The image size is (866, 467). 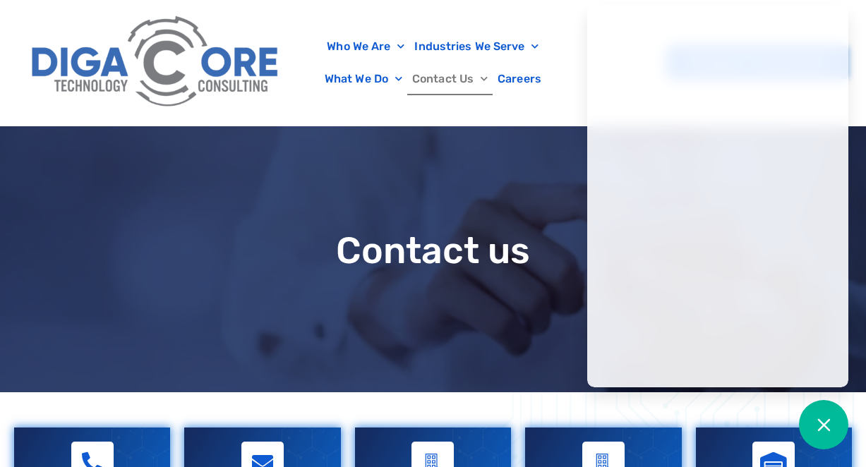 What do you see at coordinates (366, 47) in the screenshot?
I see `a: Who We Are` at bounding box center [366, 47].